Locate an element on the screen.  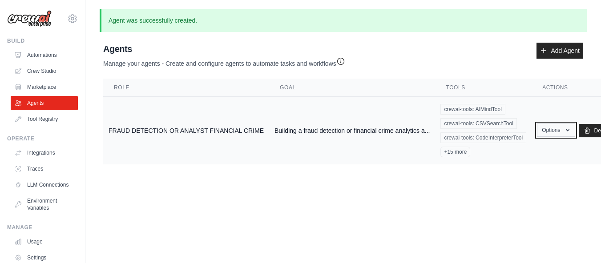
div: Operate is located at coordinates (42, 139).